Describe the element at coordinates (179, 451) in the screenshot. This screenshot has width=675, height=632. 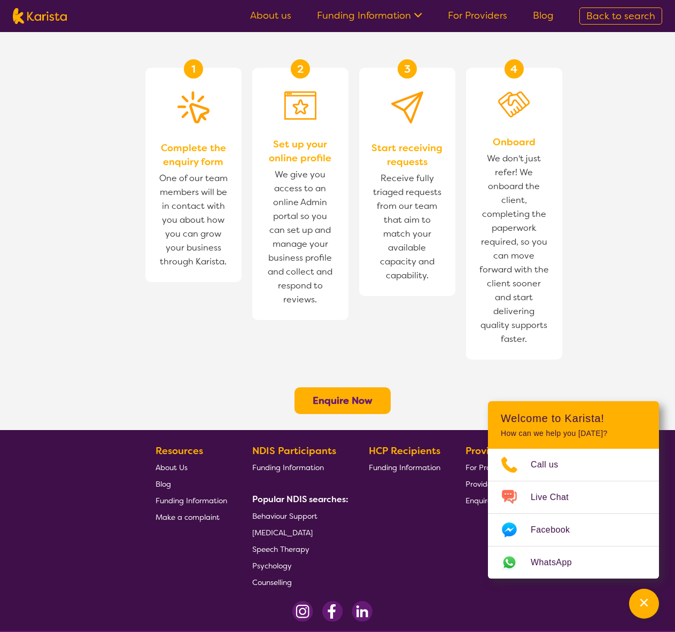
I see `b: Resources` at that location.